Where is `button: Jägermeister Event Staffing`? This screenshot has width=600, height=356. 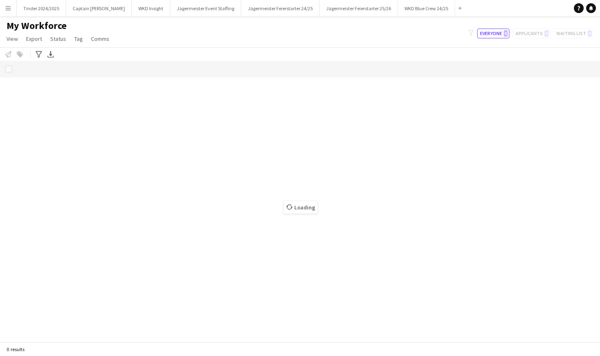
button: Jägermeister Event Staffing is located at coordinates (206, 8).